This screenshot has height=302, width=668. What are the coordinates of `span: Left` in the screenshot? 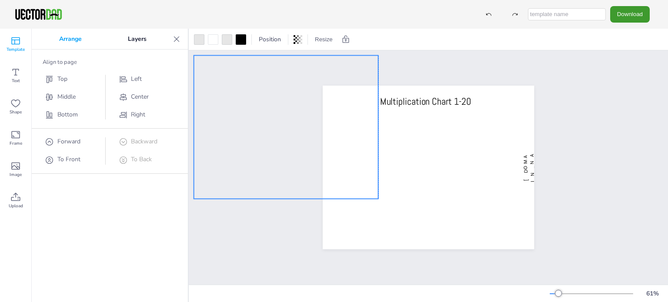 It's located at (136, 79).